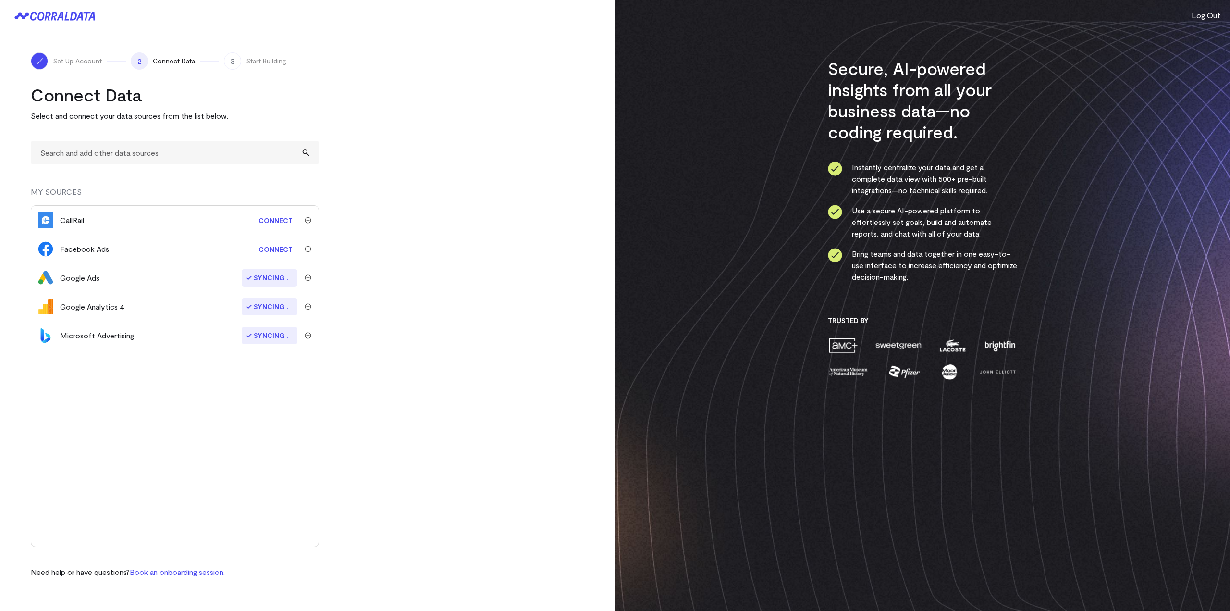 This screenshot has width=1230, height=611. I want to click on li: Bring teams and data together in one easy-to-use interface to increase efficiency and optimize de..., so click(923, 265).